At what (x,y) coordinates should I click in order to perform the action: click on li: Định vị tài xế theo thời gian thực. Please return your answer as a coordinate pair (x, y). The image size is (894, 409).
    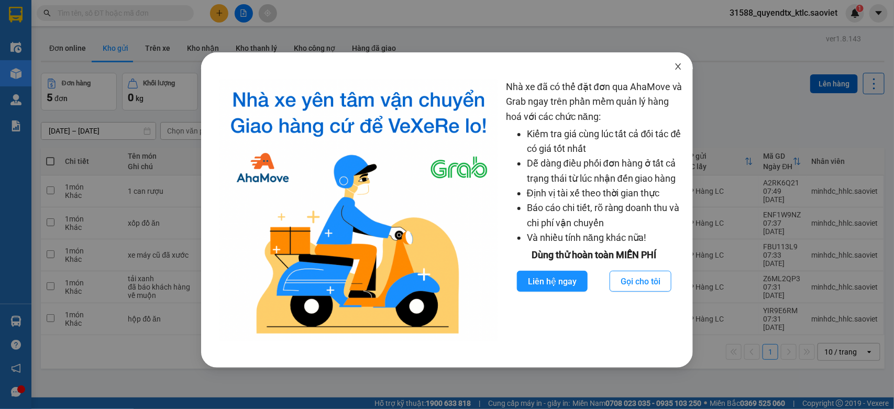
    Looking at the image, I should click on (604, 193).